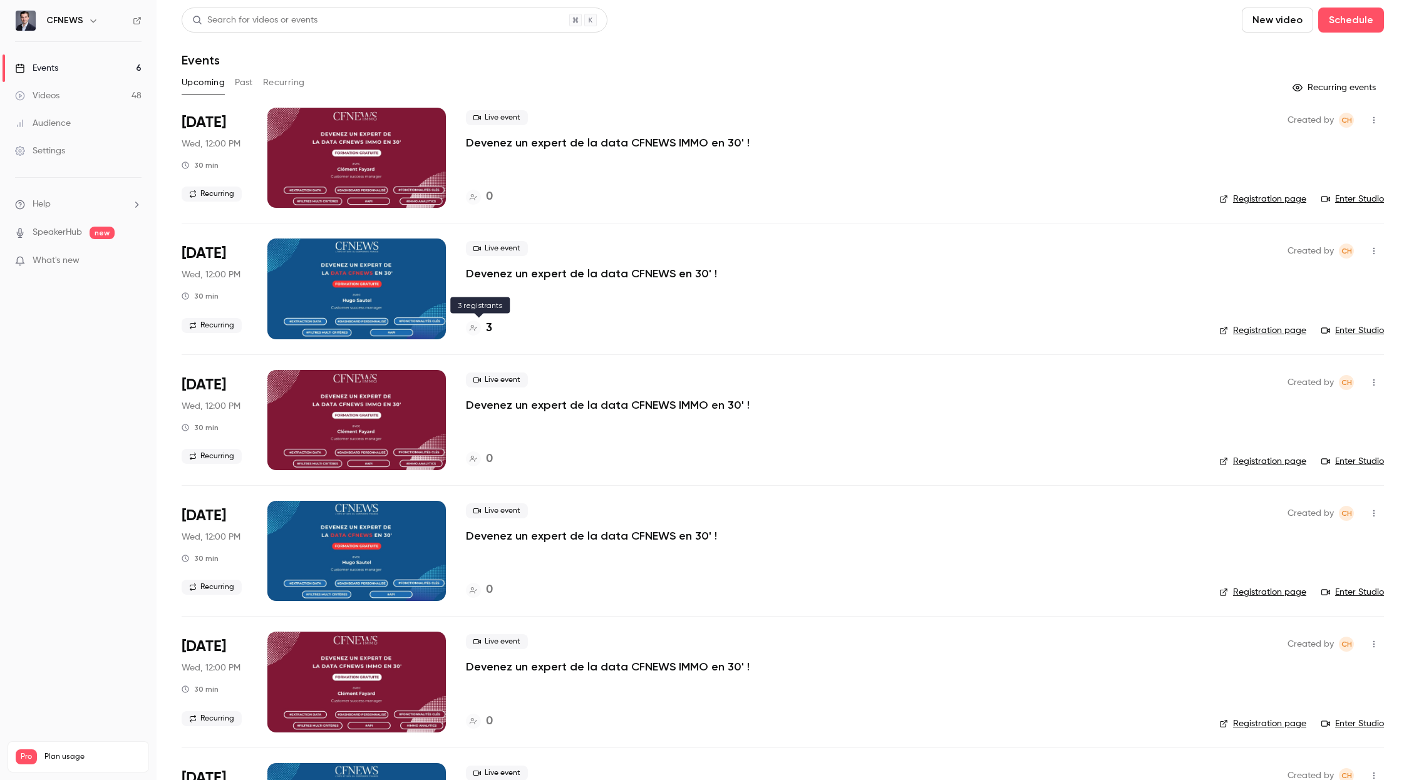  What do you see at coordinates (244, 83) in the screenshot?
I see `button: Past` at bounding box center [244, 83].